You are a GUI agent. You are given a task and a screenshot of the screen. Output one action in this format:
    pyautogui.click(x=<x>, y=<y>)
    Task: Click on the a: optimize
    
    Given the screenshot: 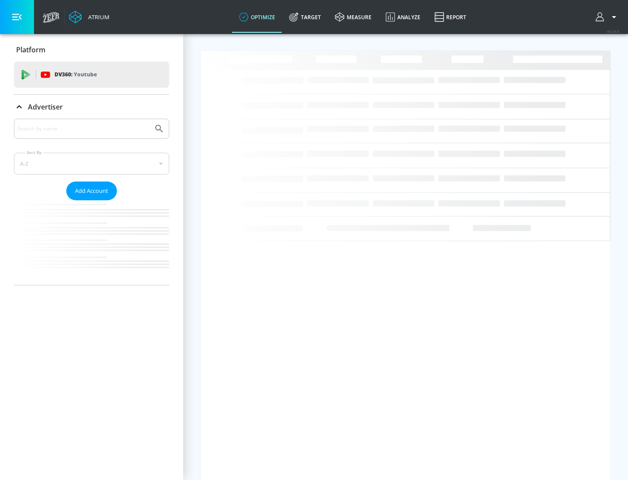 What is the action you would take?
    pyautogui.click(x=257, y=17)
    